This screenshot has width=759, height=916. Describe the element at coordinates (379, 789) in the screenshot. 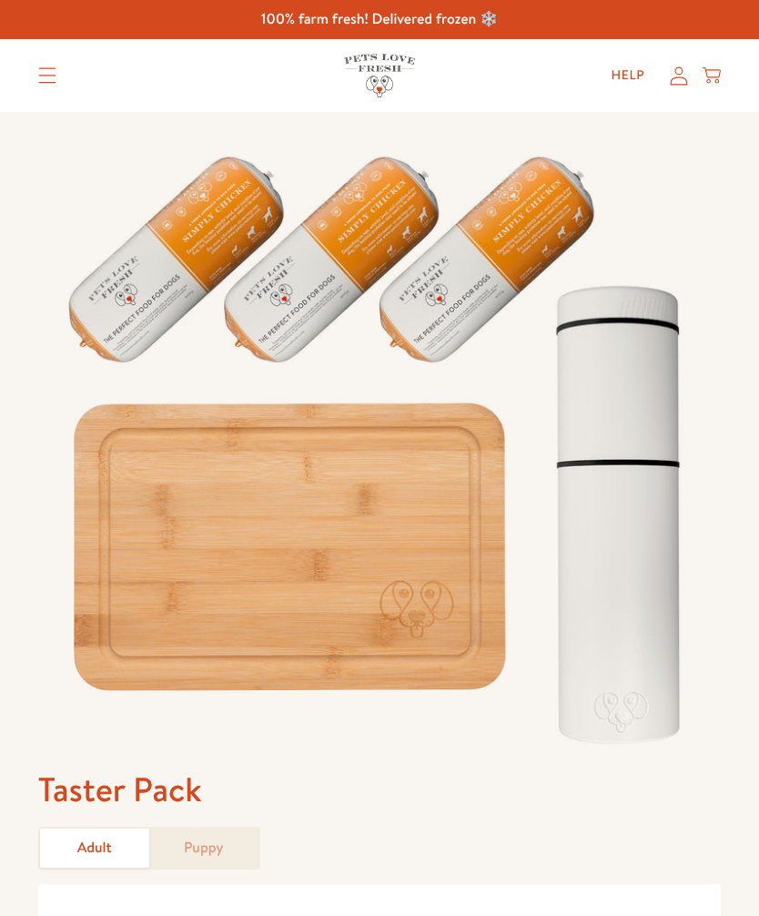

I see `h1: Taster Pack` at that location.